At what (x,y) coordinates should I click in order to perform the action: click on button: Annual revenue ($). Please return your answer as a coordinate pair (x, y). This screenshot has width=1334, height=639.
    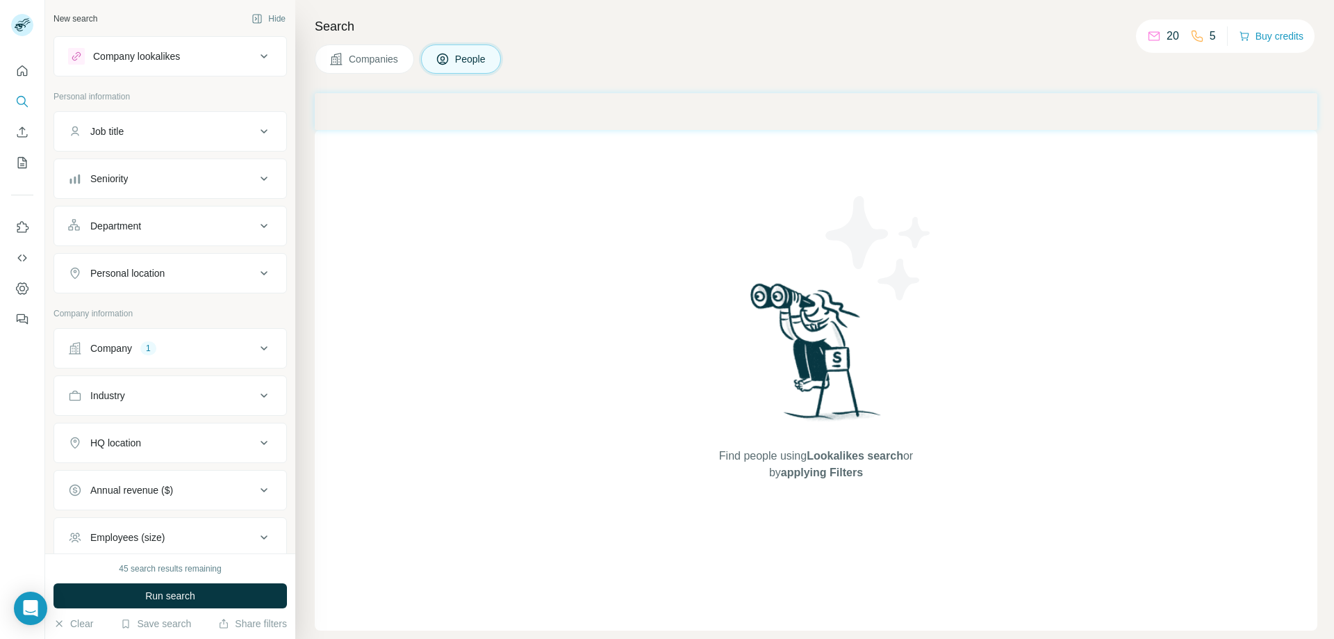
    Looking at the image, I should click on (170, 490).